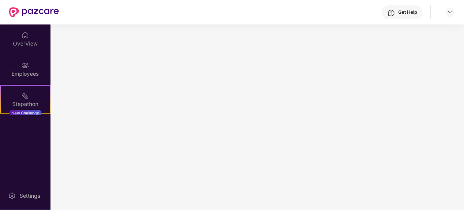 The image size is (464, 210). What do you see at coordinates (392, 13) in the screenshot?
I see `img: svg+xml;base64,PHN2ZyBpZD0iSGVscC0zMngzMiIgeG1sbnM9Imh0dHA6Ly93d3cudzMub3JnLzIwMDAvc3ZnIiB3aWR0aD...` at bounding box center [392, 13].